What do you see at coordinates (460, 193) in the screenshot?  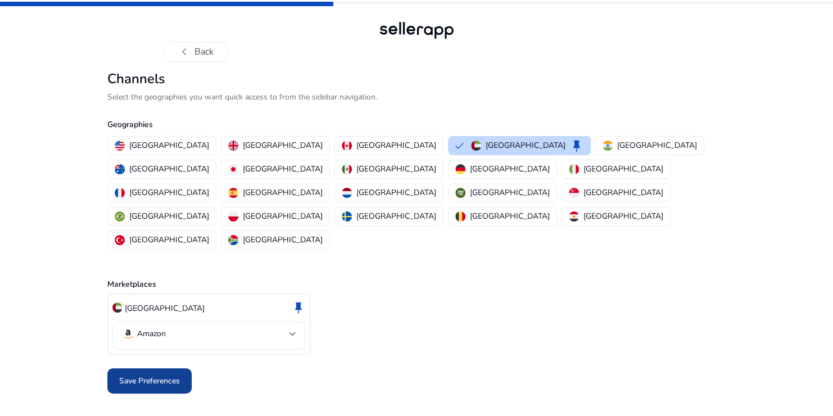 I see `img: sa.svg` at bounding box center [460, 193].